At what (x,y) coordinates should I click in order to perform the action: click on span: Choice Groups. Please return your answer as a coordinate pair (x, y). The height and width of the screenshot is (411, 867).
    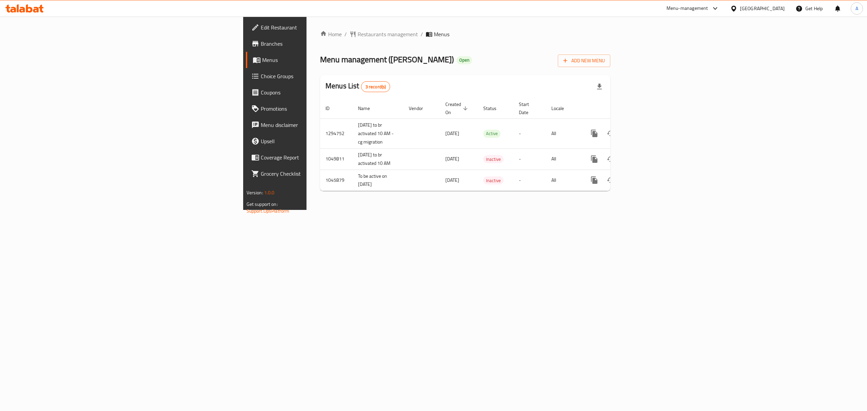
    Looking at the image, I should click on (322, 76).